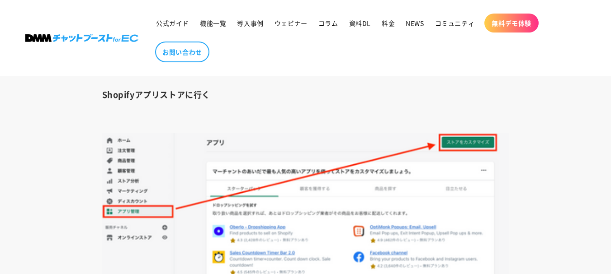 The height and width of the screenshot is (274, 611). What do you see at coordinates (291, 23) in the screenshot?
I see `a: ウェビナー` at bounding box center [291, 23].